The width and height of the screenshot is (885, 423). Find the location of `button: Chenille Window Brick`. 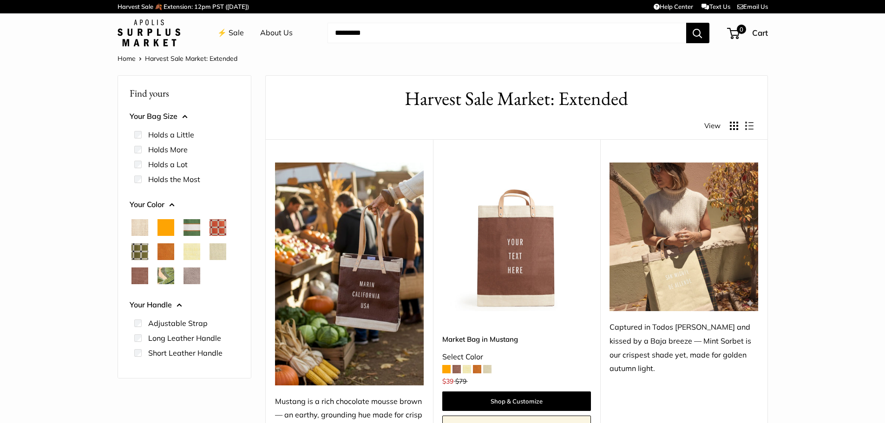

button: Chenille Window Brick is located at coordinates (218, 228).